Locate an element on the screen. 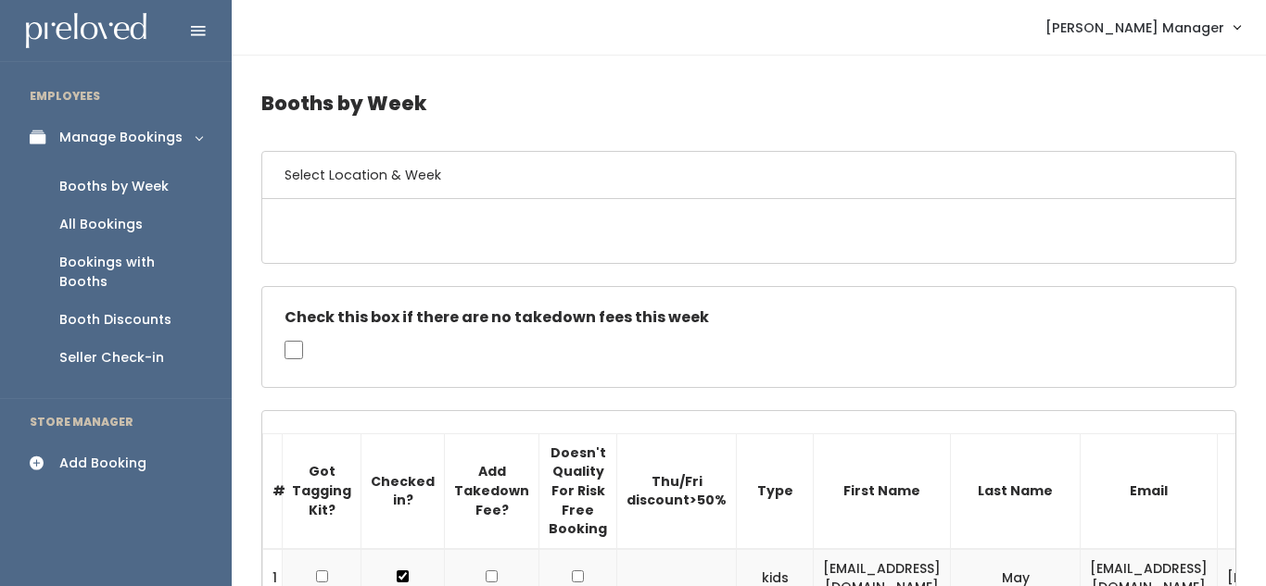 The height and width of the screenshot is (586, 1266). h5: Check this box if there are no takedown fees this week is located at coordinates (749, 318).